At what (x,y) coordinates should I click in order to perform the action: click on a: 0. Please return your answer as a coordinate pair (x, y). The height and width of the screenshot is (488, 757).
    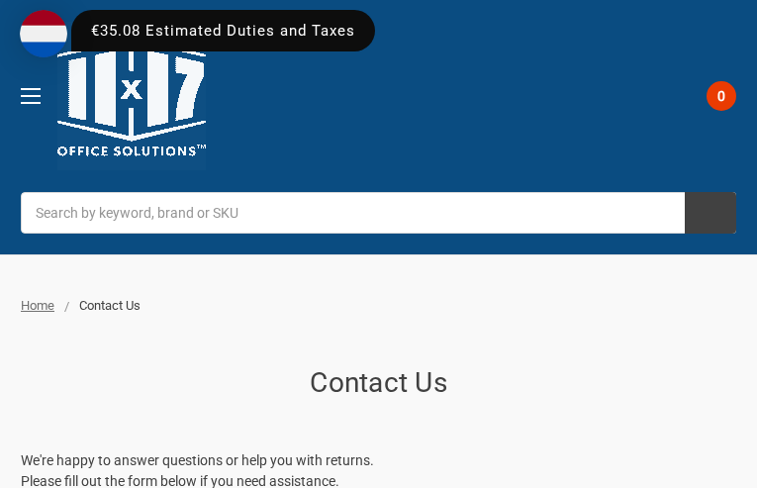
    Looking at the image, I should click on (700, 96).